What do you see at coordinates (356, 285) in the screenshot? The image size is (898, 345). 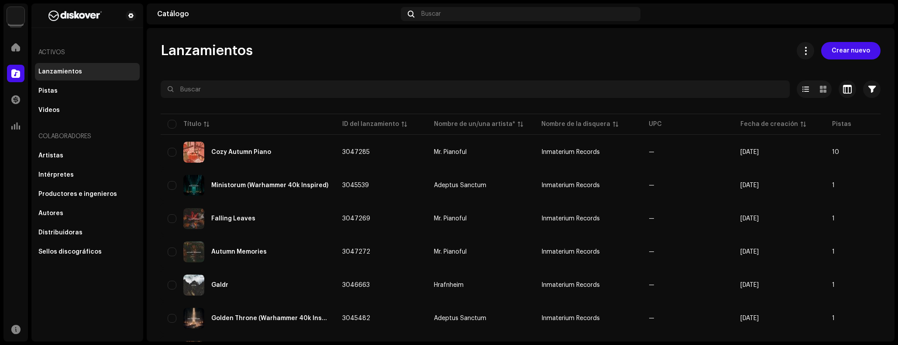 I see `span: 3046663` at bounding box center [356, 285].